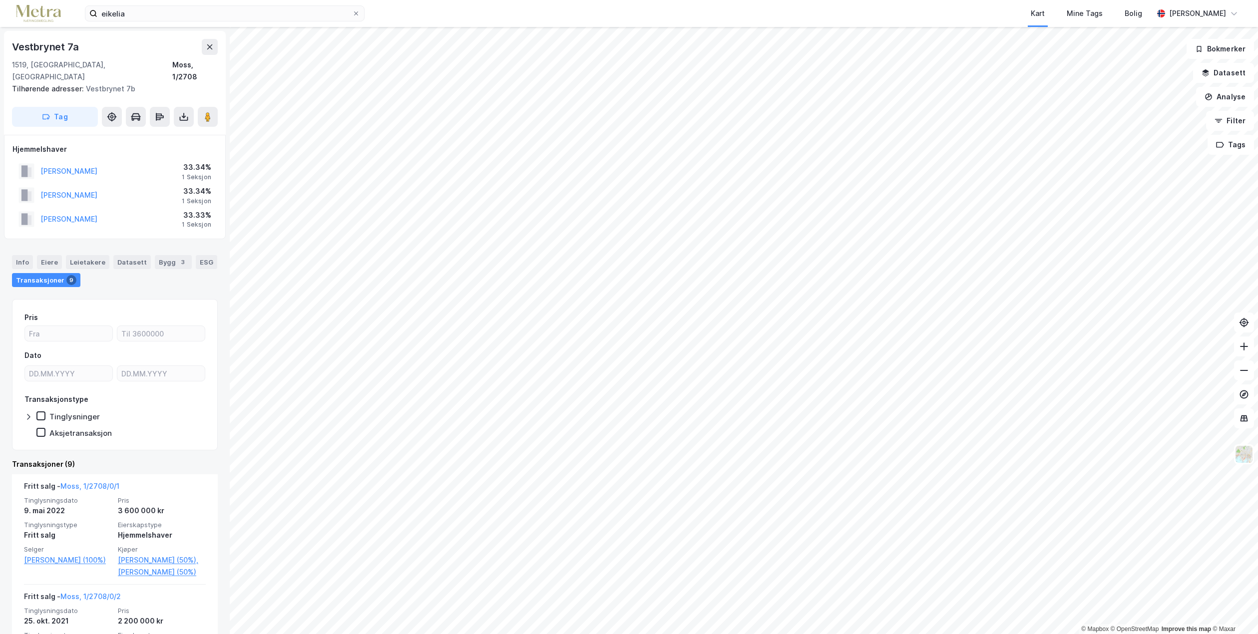 This screenshot has width=1258, height=634. I want to click on div: 9, so click(71, 280).